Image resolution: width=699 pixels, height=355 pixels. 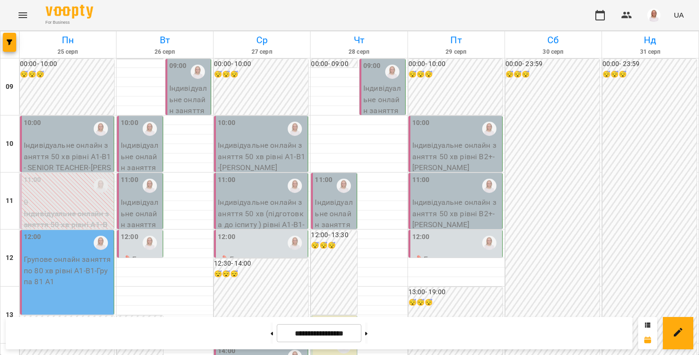 What do you see at coordinates (10, 87) in the screenshot?
I see `h6: 09` at bounding box center [10, 87].